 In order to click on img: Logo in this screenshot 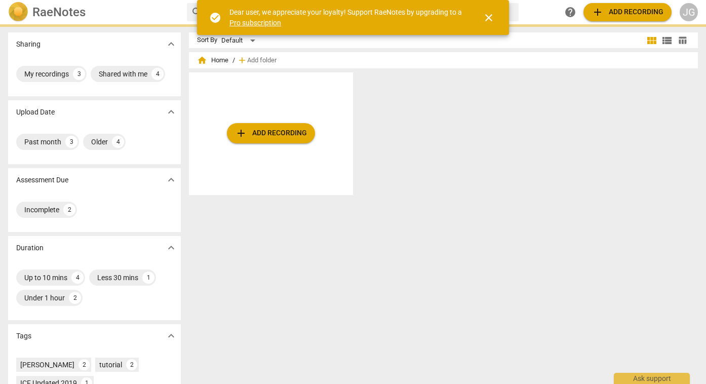, I will do `click(18, 12)`.